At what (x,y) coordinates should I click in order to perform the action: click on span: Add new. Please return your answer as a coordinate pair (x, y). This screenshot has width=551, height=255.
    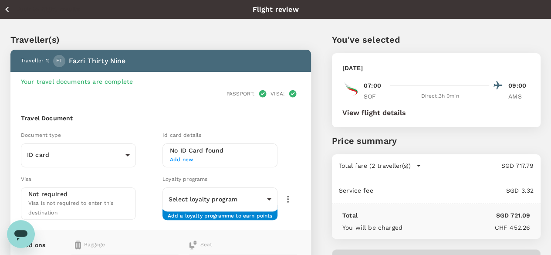
    Looking at the image, I should click on (220, 160).